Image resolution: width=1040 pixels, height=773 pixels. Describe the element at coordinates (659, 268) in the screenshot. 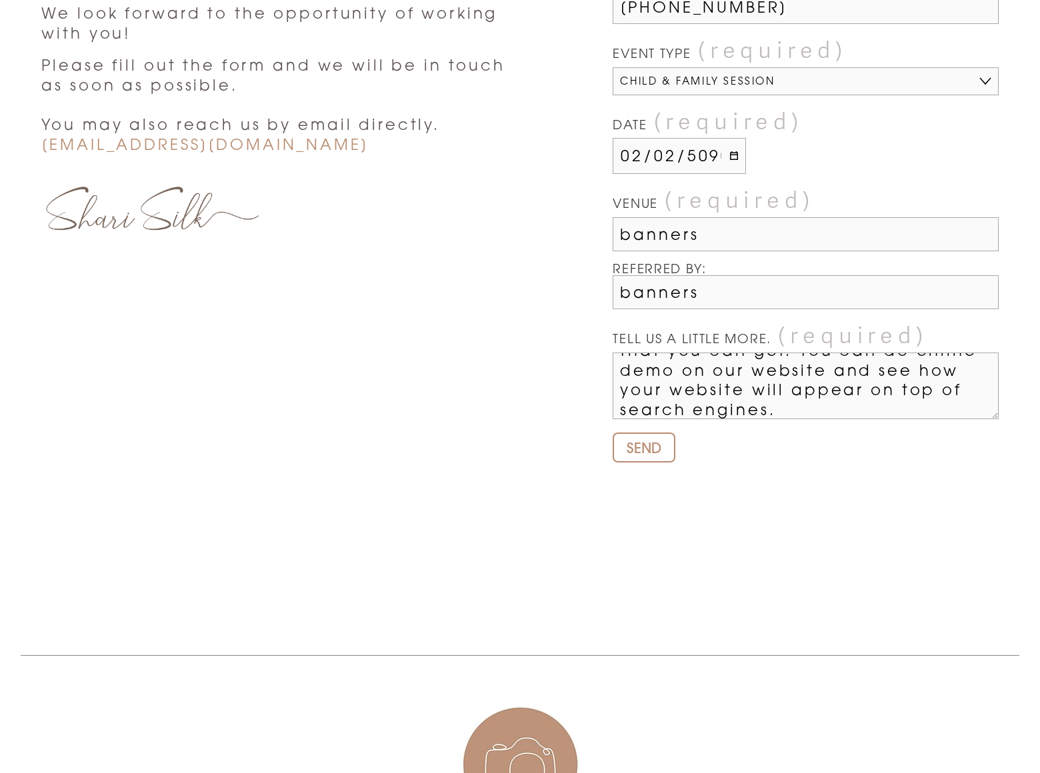

I see `span: REFERRED BY:` at that location.